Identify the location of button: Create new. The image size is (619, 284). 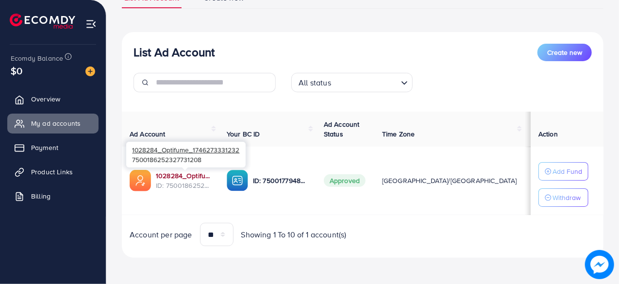
(564, 52).